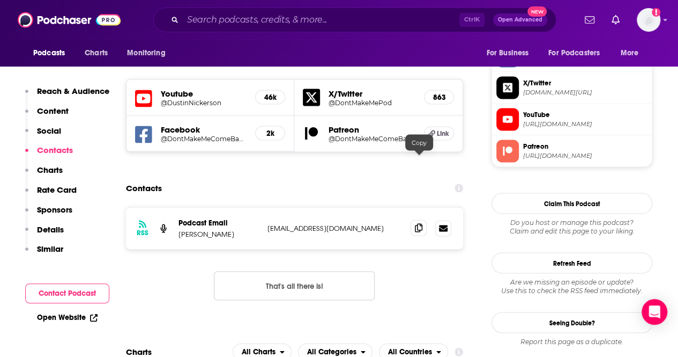  Describe the element at coordinates (259, 351) in the screenshot. I see `span: All Charts` at that location.